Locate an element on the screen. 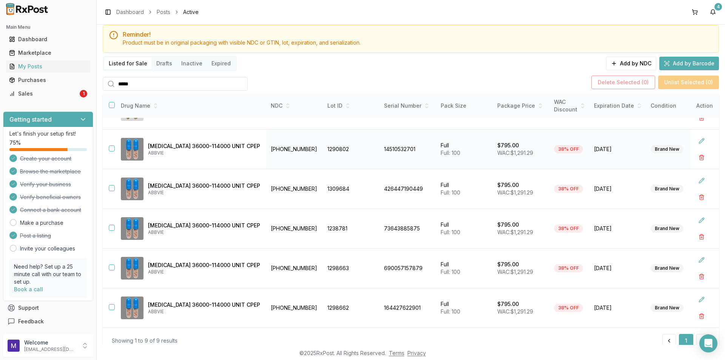  a: Invite your colleagues is located at coordinates (48, 248).